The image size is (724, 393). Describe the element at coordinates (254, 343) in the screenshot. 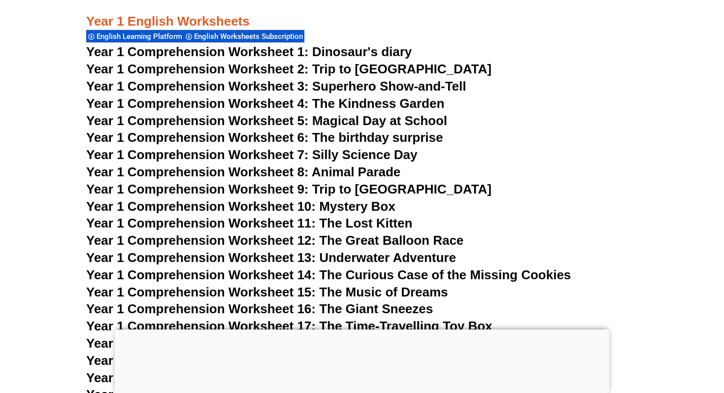

I see `span: Year 1 Comprehension Worksheet 18: The Friendly Fox` at that location.